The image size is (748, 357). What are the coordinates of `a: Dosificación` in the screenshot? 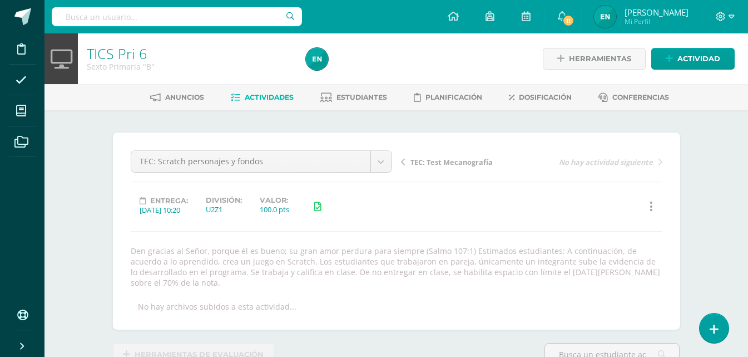 It's located at (540, 97).